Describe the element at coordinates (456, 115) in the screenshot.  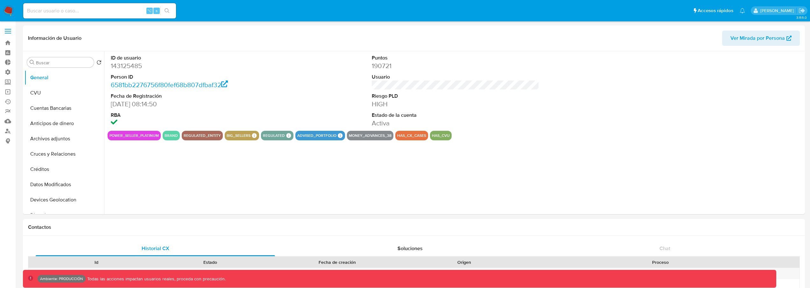
I see `dt: Estado de la cuenta` at that location.